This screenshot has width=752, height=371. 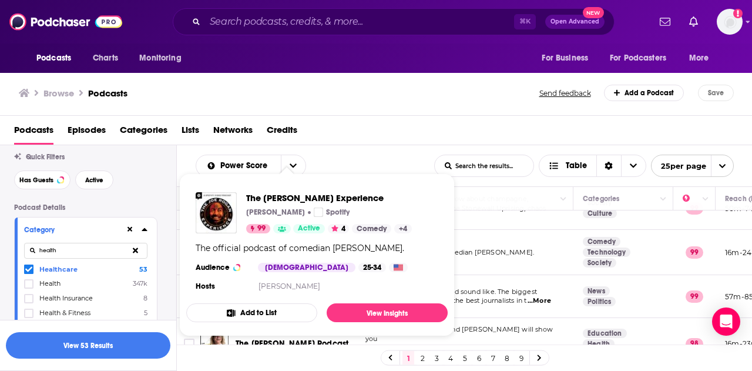 I want to click on span: 347k, so click(x=140, y=283).